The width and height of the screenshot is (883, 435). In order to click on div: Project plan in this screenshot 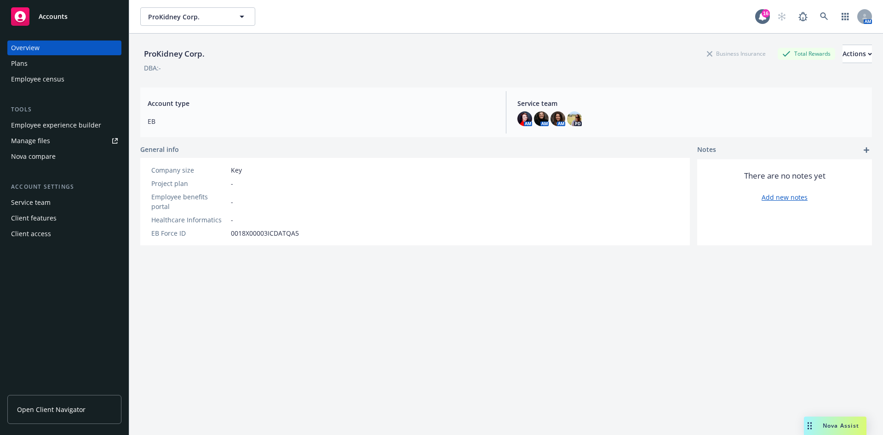, I will do `click(189, 183)`.